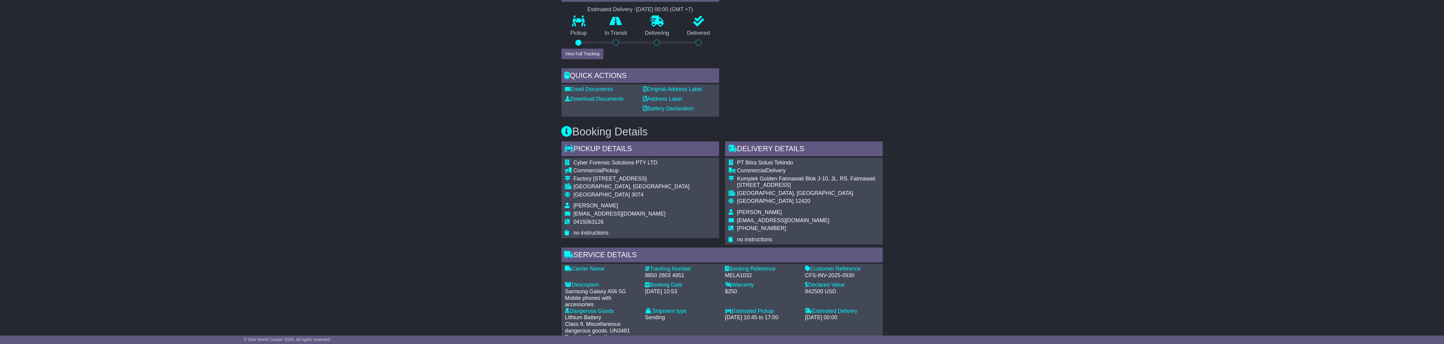  What do you see at coordinates (602, 311) in the screenshot?
I see `div: Dangerous Goods` at bounding box center [602, 311].